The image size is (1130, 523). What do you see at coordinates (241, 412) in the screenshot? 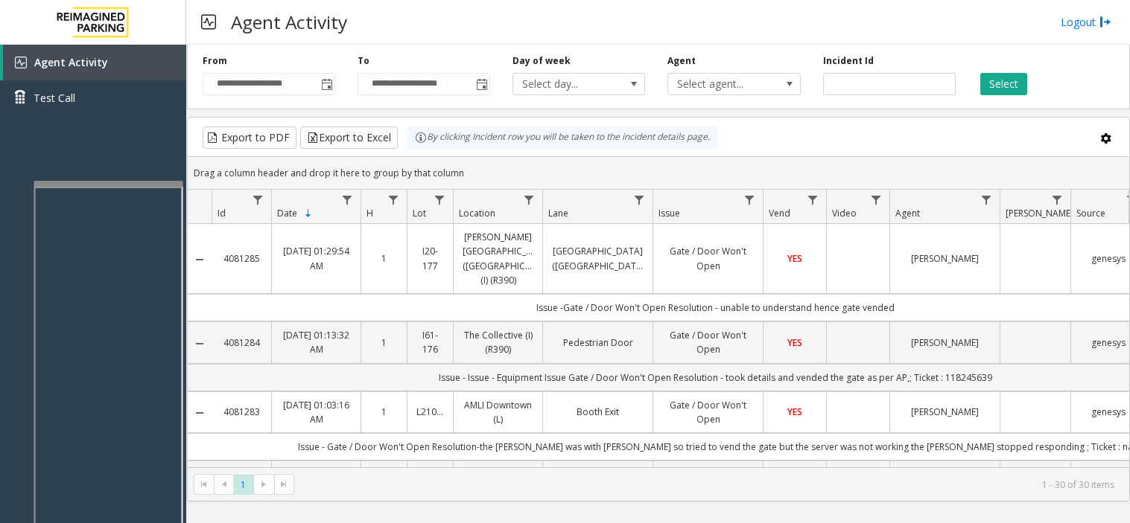
I see `a: 4081283` at bounding box center [241, 412].